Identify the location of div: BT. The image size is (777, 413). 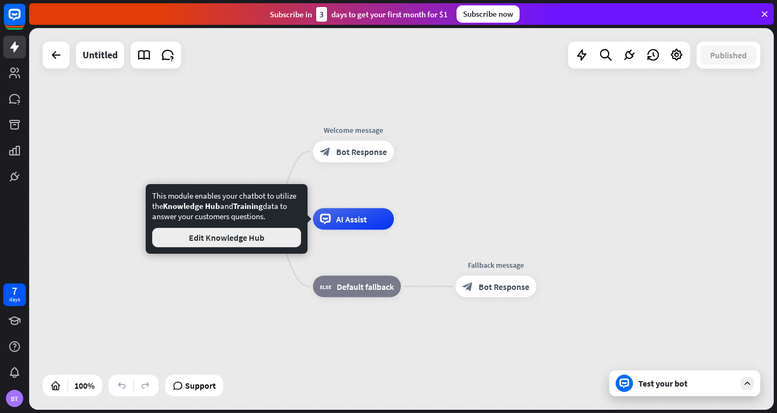
(15, 398).